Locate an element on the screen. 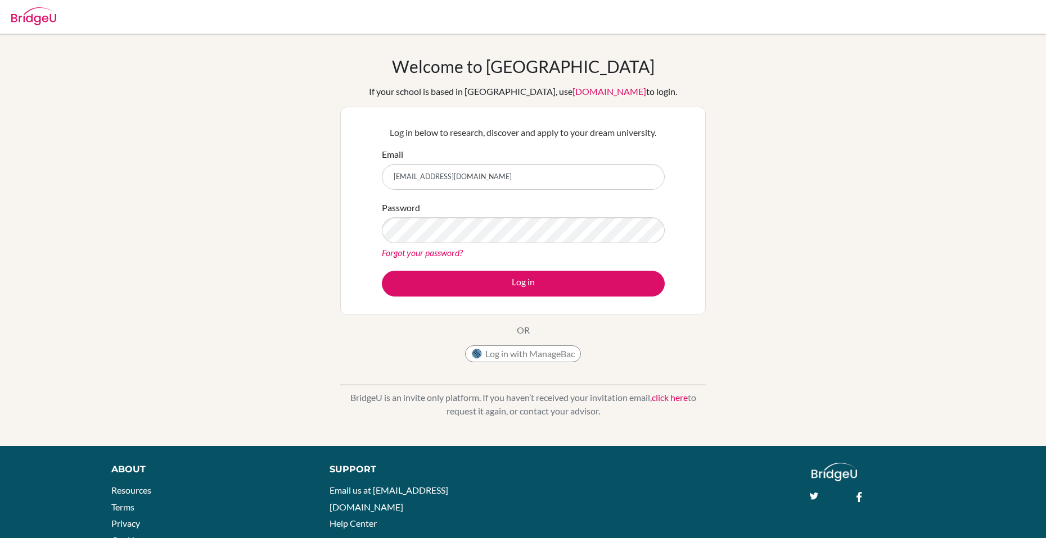 This screenshot has height=538, width=1046. button: Log in is located at coordinates (523, 284).